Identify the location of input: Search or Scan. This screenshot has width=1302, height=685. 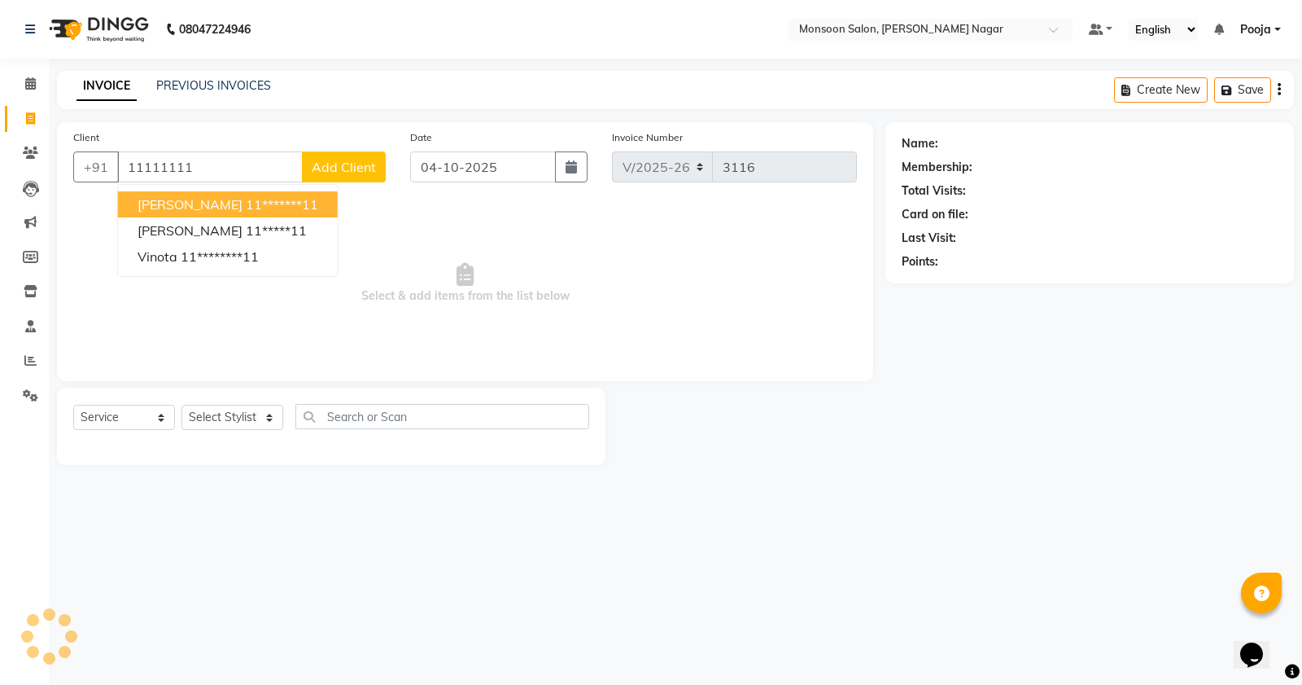
(442, 416).